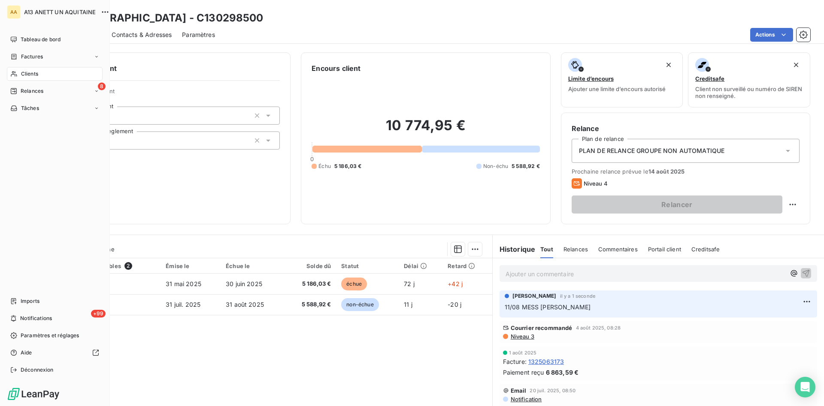 Image resolution: width=824 pixels, height=406 pixels. I want to click on div: Solde dû, so click(310, 266).